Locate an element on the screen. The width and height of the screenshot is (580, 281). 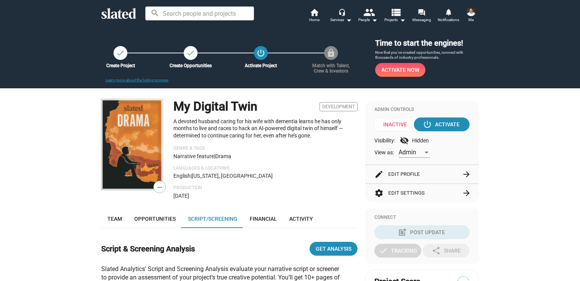
button: Post Update is located at coordinates (422, 232).